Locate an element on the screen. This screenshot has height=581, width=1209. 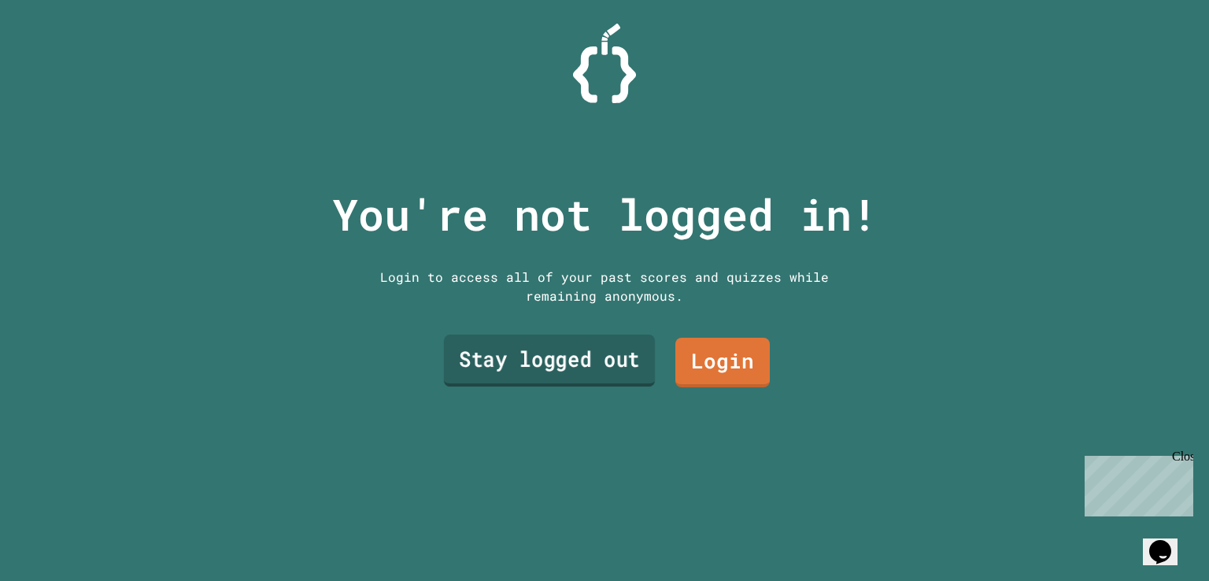
a: Login is located at coordinates (722, 362).